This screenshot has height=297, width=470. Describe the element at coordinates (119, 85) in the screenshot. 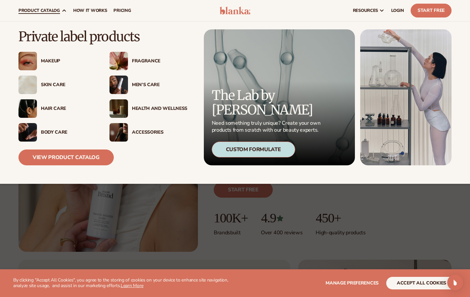

I see `img: Male holding moisturizer bottle.` at that location.